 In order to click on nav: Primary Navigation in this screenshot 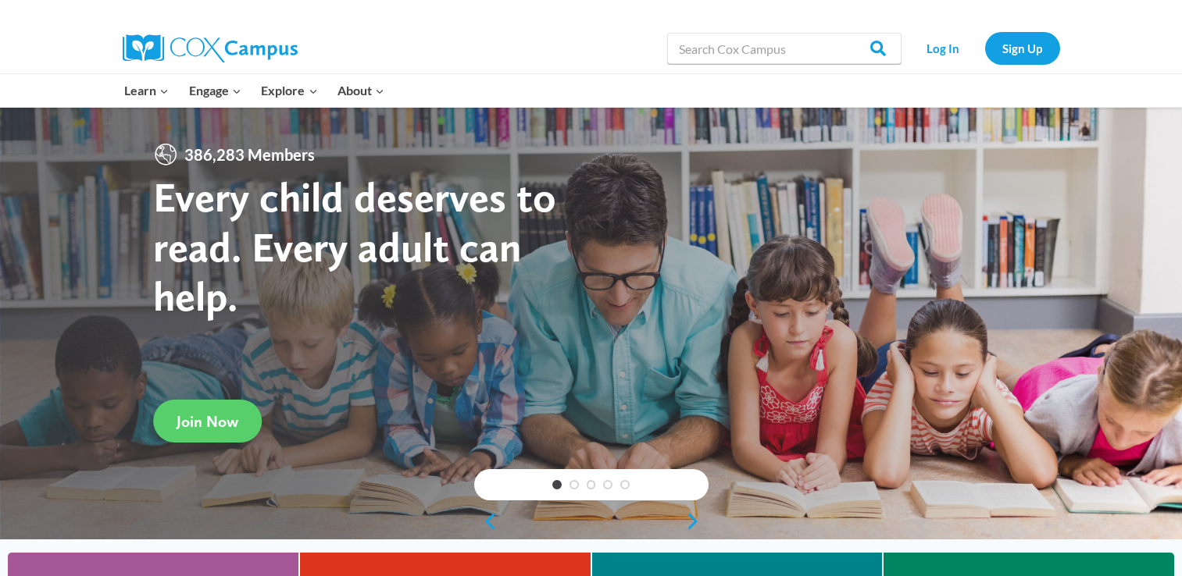, I will do `click(255, 91)`.